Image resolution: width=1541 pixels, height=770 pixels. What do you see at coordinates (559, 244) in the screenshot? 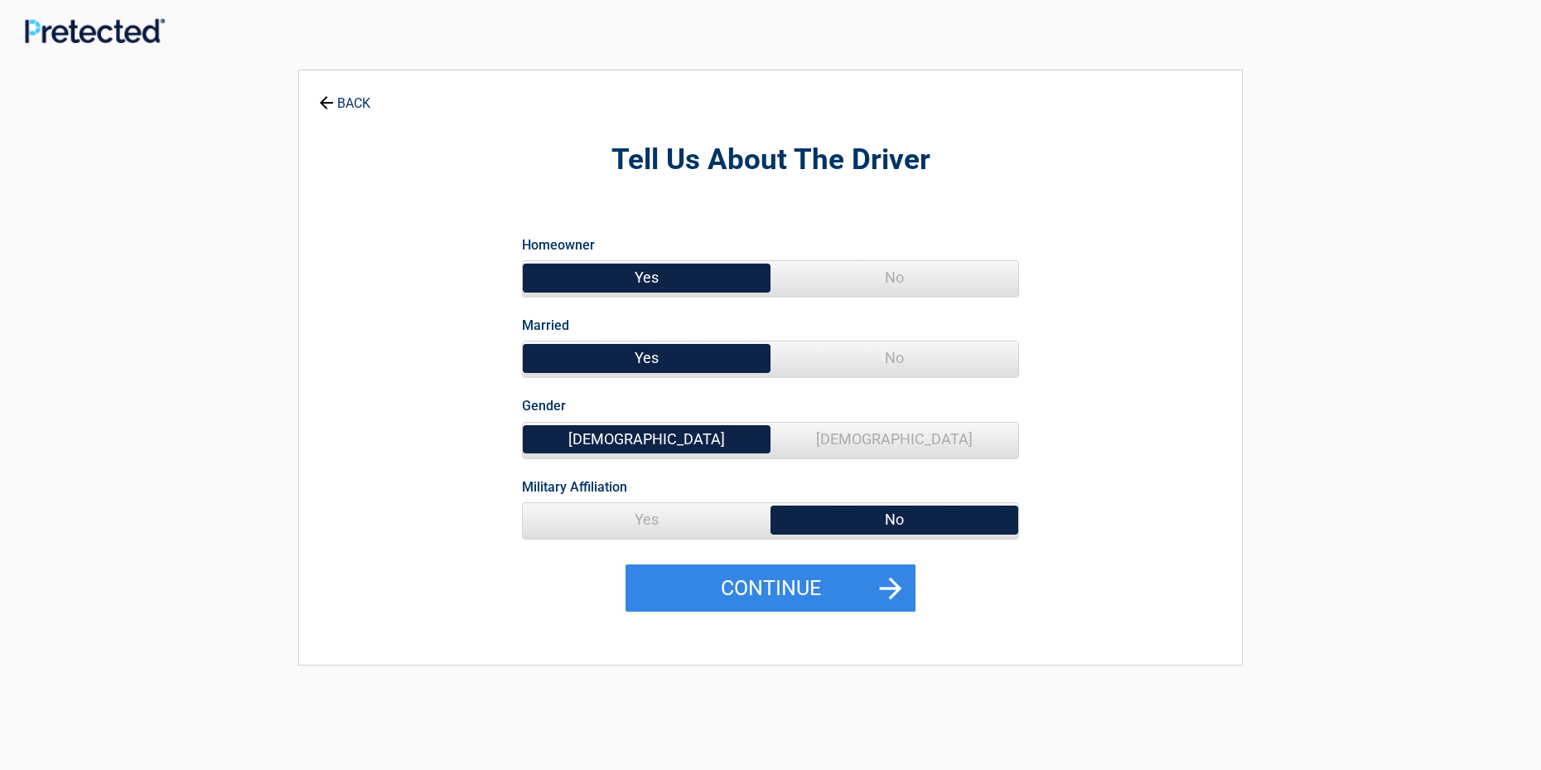
I see `label: Homeowner` at bounding box center [559, 244].